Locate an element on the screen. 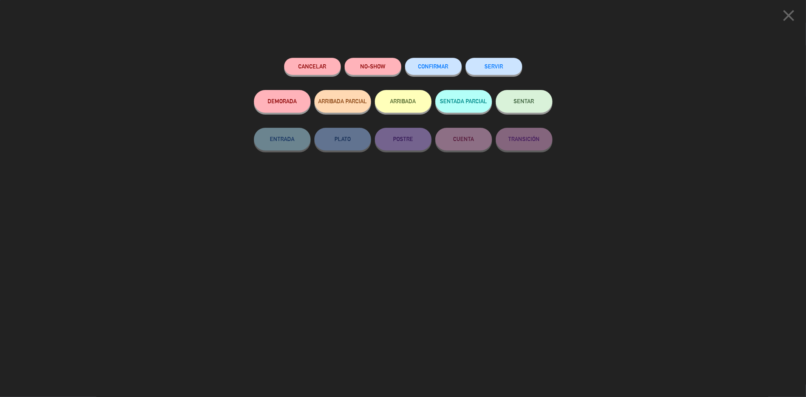 The image size is (806, 397). button: TRANSICIÓN is located at coordinates (524, 139).